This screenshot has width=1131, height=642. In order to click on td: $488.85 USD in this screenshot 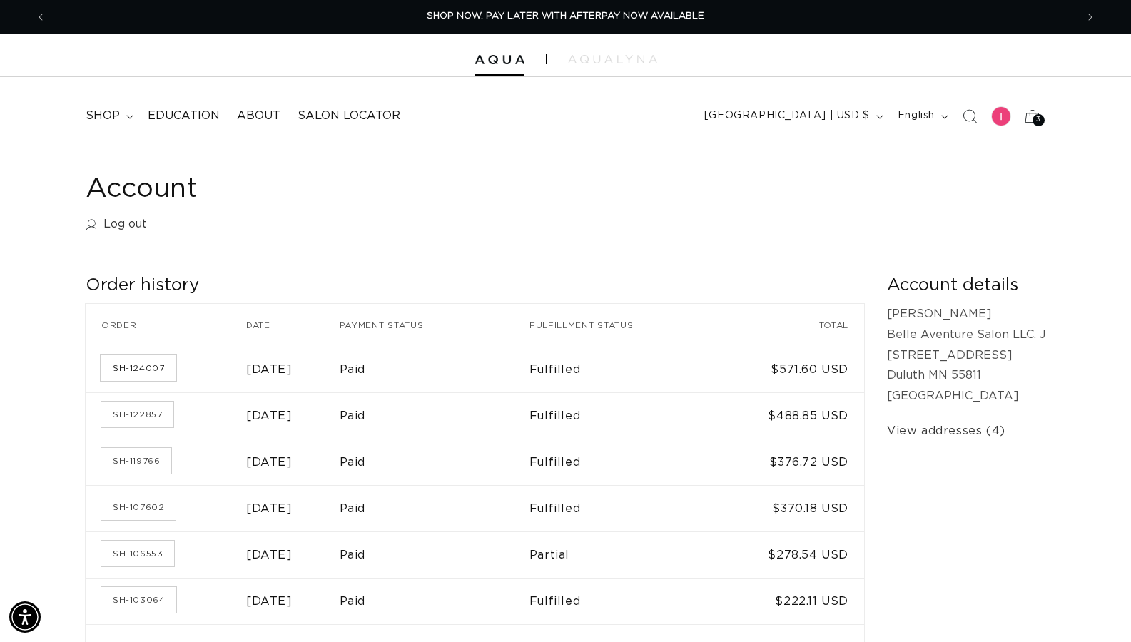, I will do `click(786, 415)`.